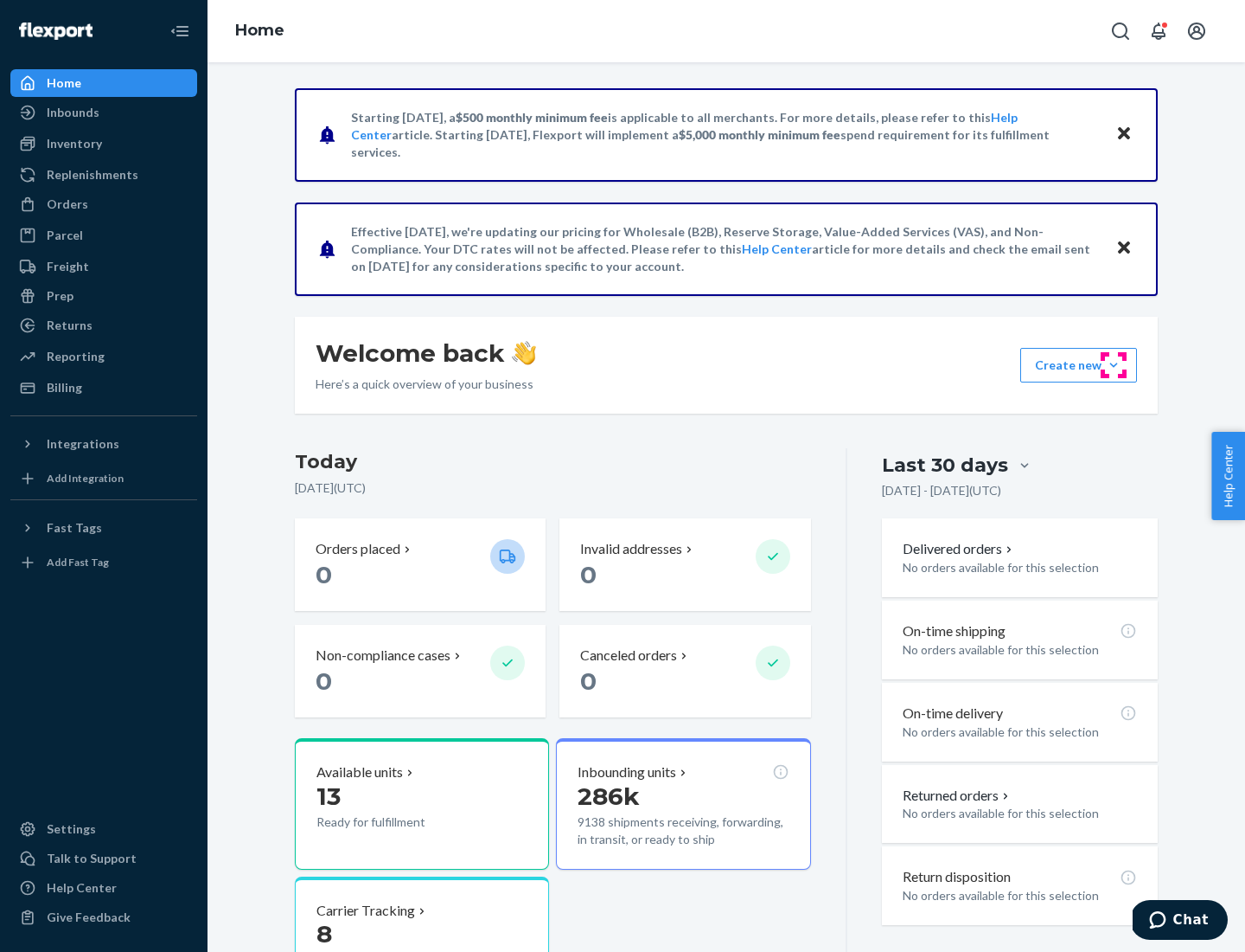  Describe the element at coordinates (180, 31) in the screenshot. I see `button: Close Navigation` at that location.